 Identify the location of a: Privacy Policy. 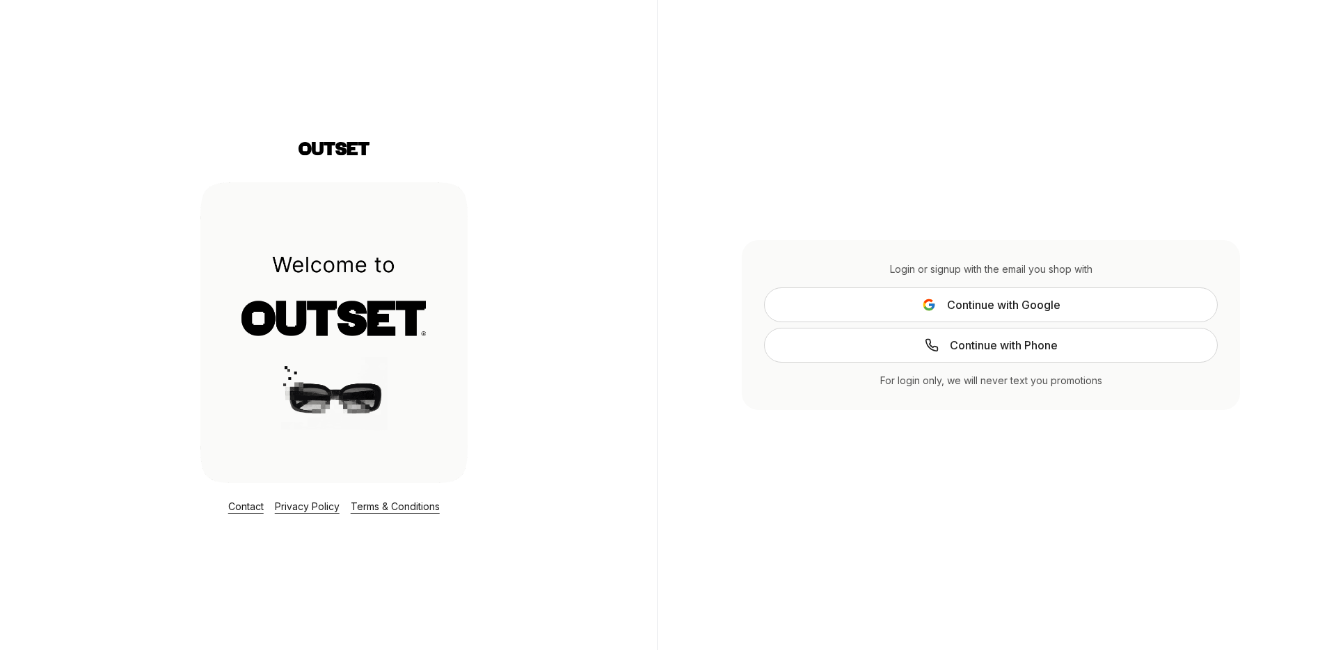
(307, 506).